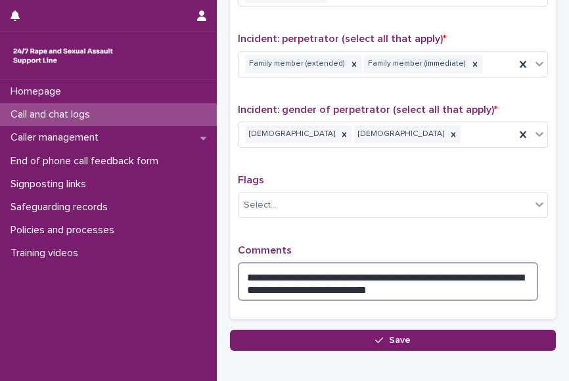  I want to click on div: Select..., so click(260, 205).